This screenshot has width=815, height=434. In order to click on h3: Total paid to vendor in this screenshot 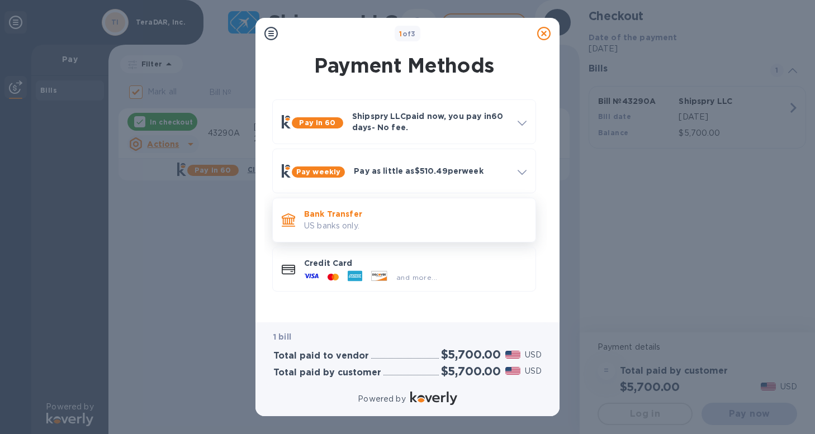, I will do `click(321, 356)`.